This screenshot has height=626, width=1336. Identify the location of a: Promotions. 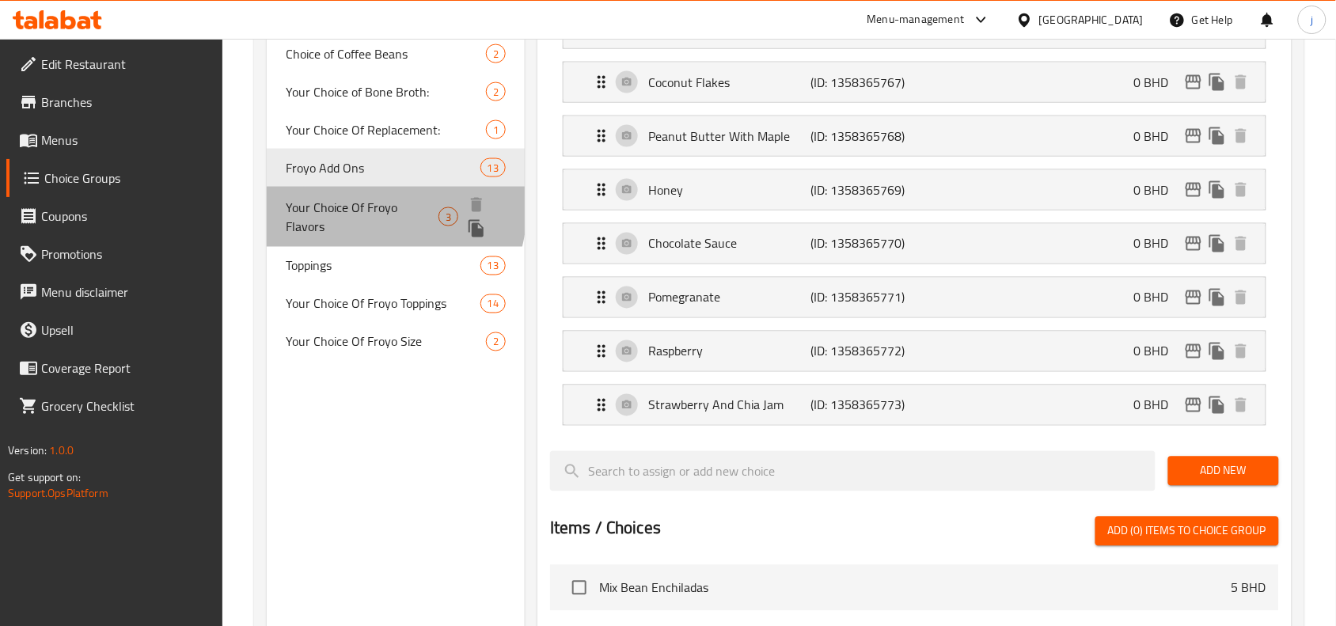
(115, 254).